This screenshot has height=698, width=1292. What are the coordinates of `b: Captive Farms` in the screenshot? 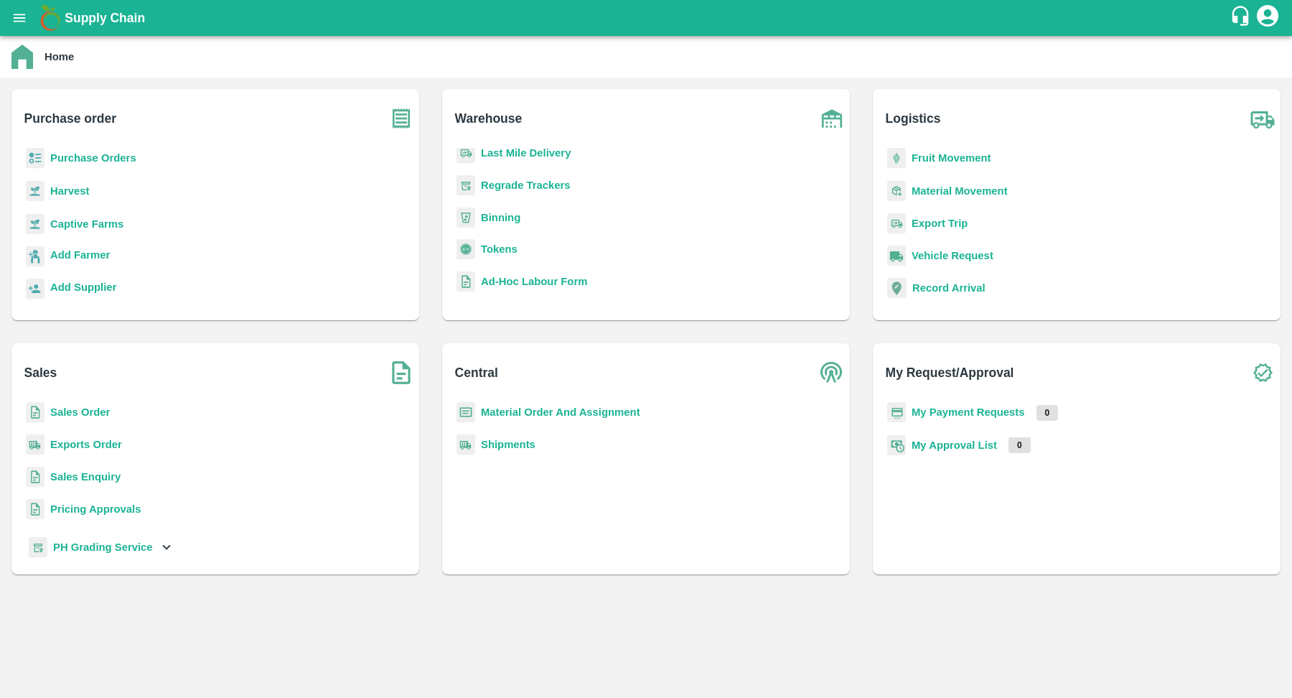 It's located at (87, 224).